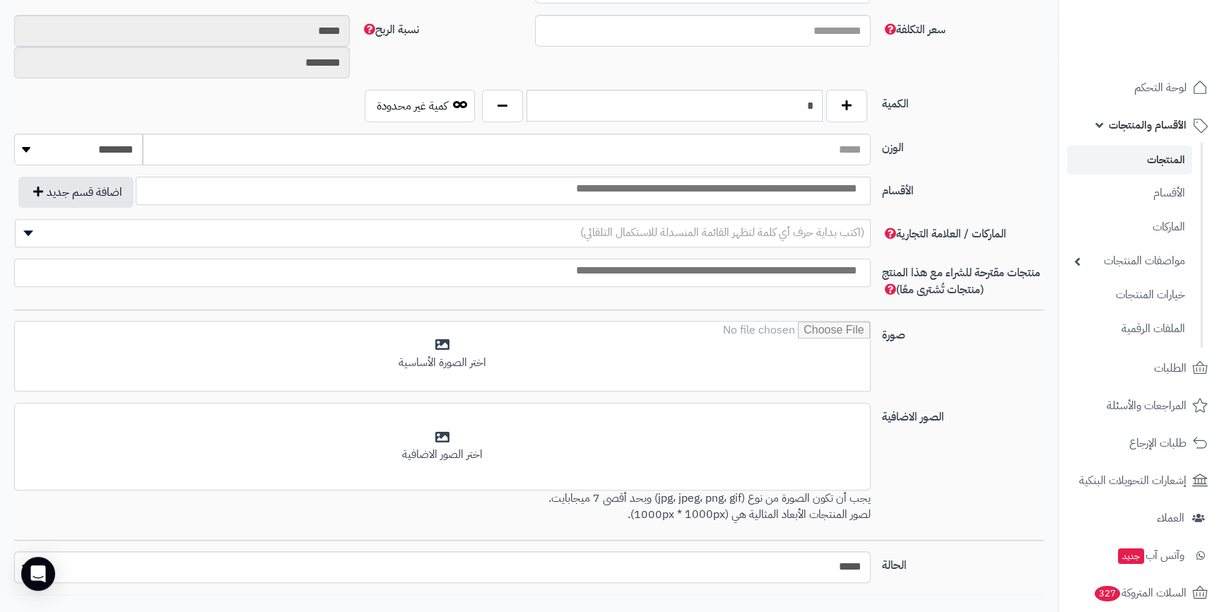 The image size is (1224, 612). I want to click on span: السلات المتروكة, so click(1140, 593).